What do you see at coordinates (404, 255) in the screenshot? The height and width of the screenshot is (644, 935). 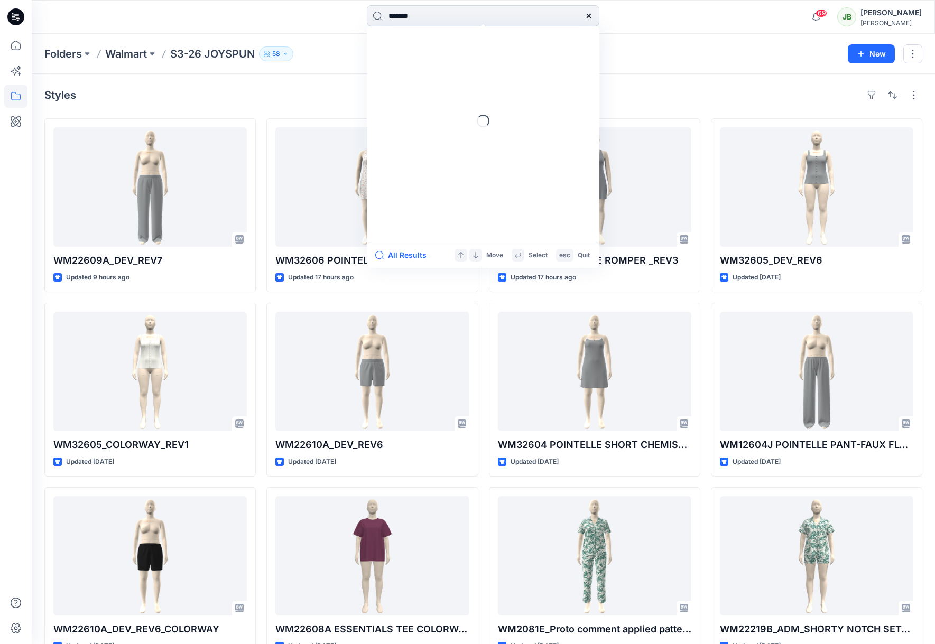 I see `button: All Results` at bounding box center [404, 255].